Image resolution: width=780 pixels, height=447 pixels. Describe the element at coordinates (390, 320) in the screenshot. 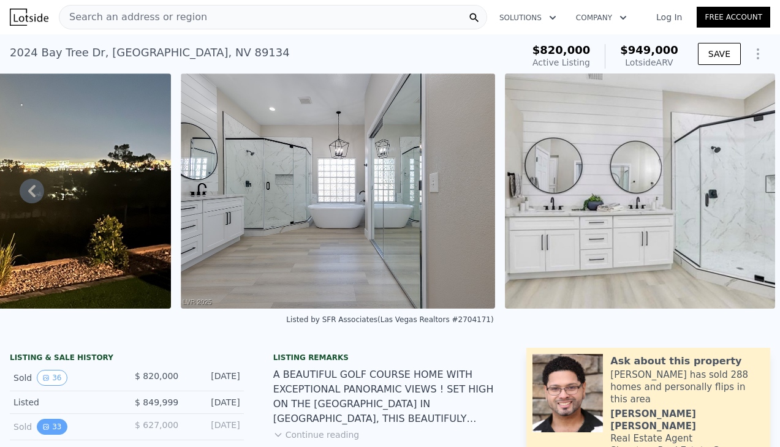

I see `div: Listed by SFR Associates (Las Vegas Realtors #2704171)` at that location.